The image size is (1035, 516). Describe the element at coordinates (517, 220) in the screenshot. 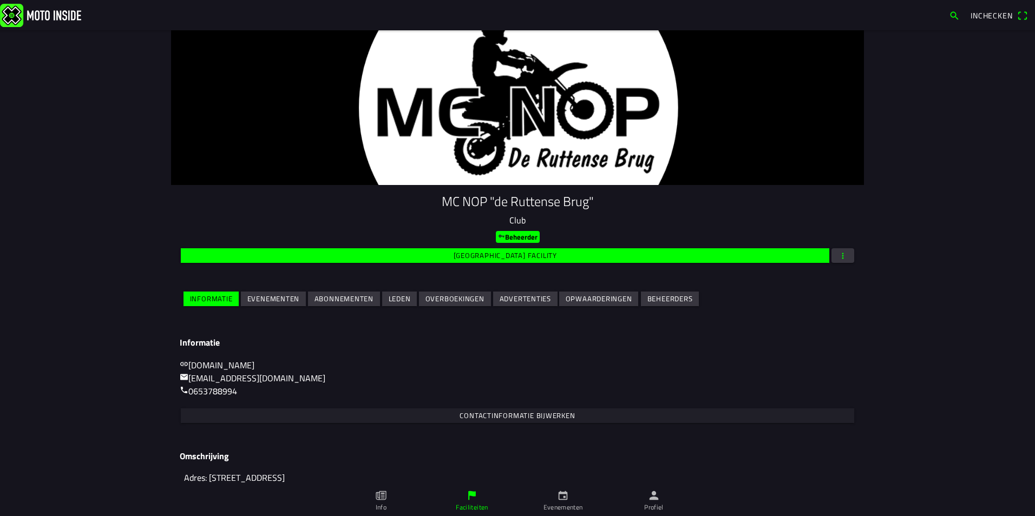

I see `p: Club` at that location.